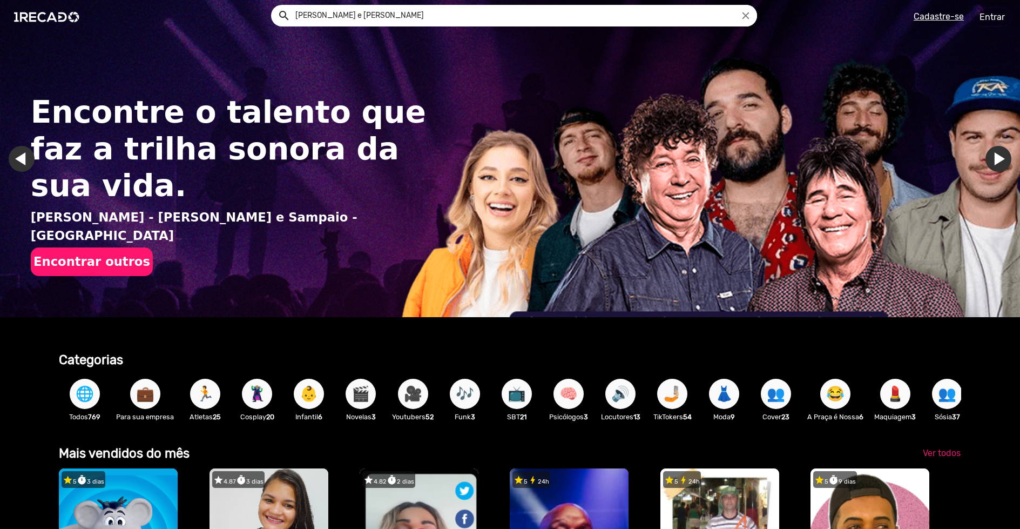 The height and width of the screenshot is (529, 1020). Describe the element at coordinates (429, 416) in the screenshot. I see `b: 52` at that location.